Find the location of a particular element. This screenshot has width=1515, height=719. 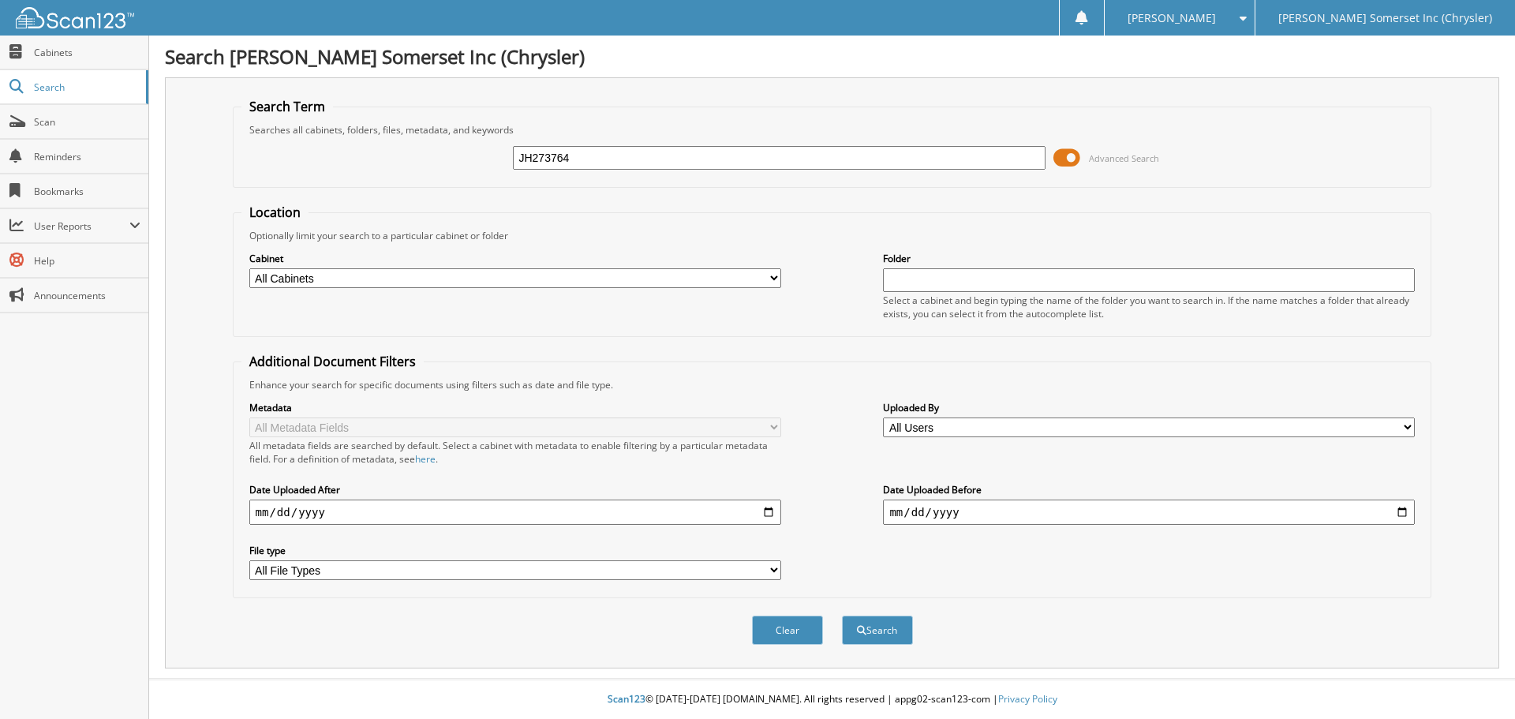

legend: Search Term is located at coordinates (287, 107).